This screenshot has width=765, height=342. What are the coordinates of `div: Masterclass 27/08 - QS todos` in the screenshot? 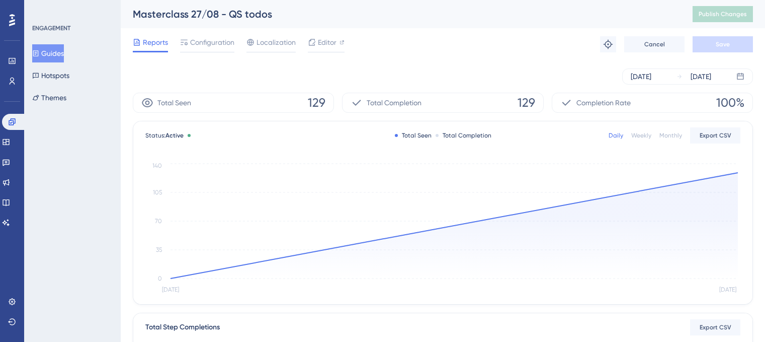 It's located at (400, 14).